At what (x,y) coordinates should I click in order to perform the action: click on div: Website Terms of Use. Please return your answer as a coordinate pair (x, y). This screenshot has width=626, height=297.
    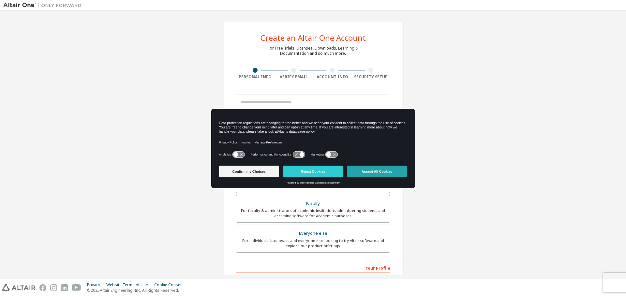
    Looking at the image, I should click on (130, 285).